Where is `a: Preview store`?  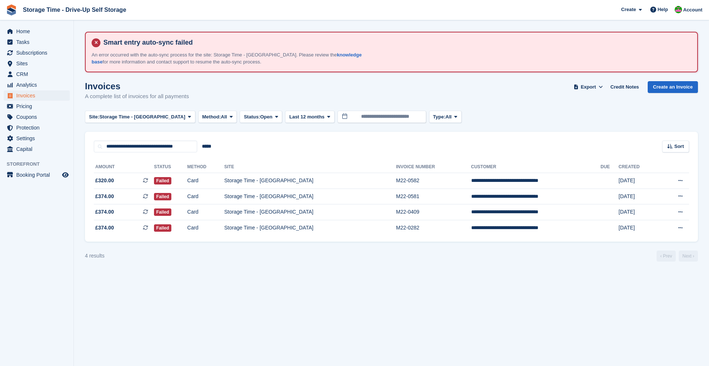 a: Preview store is located at coordinates (65, 175).